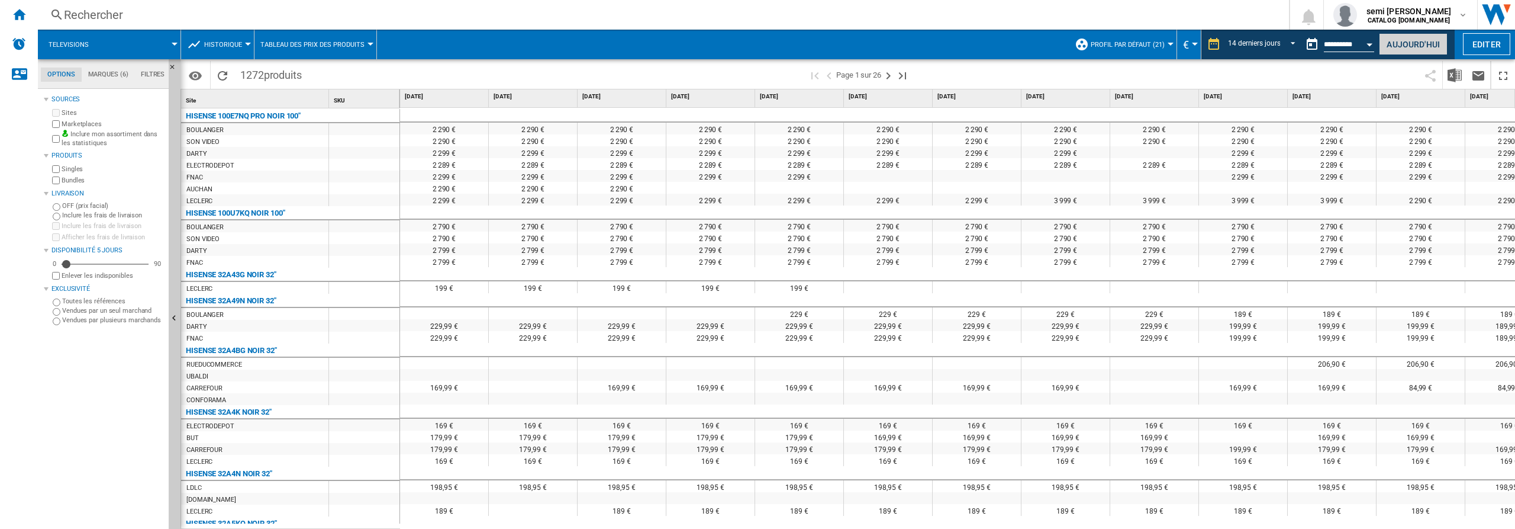 Image resolution: width=1515 pixels, height=529 pixels. What do you see at coordinates (815, 75) in the screenshot?
I see `button: Première page` at bounding box center [815, 75].